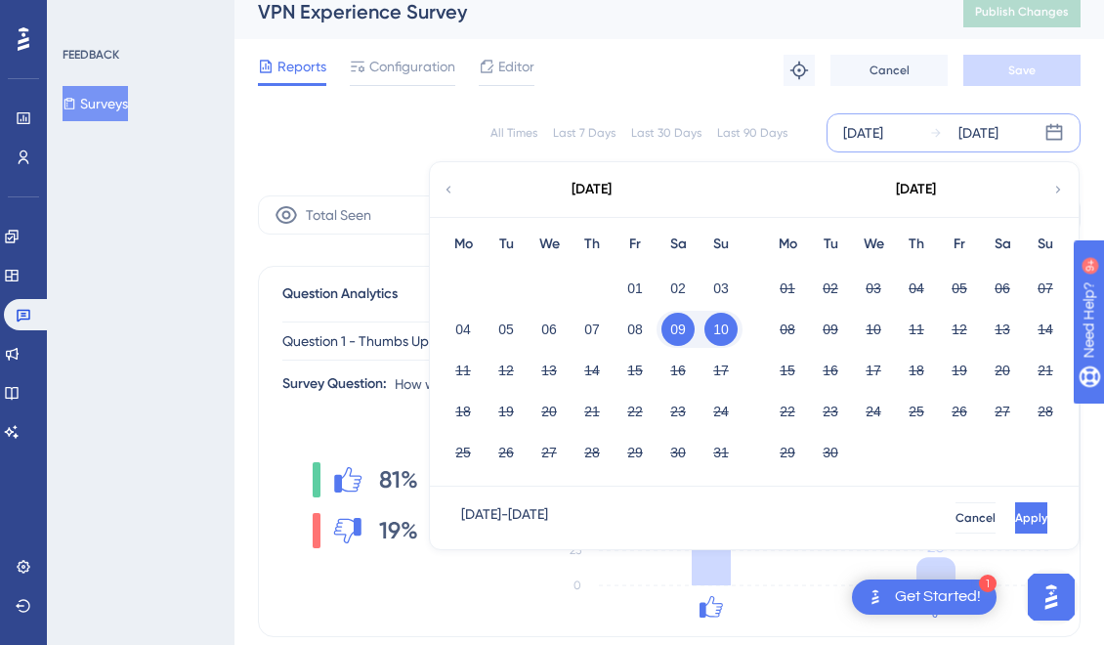 The image size is (1104, 645). I want to click on button: 28, so click(1046, 411).